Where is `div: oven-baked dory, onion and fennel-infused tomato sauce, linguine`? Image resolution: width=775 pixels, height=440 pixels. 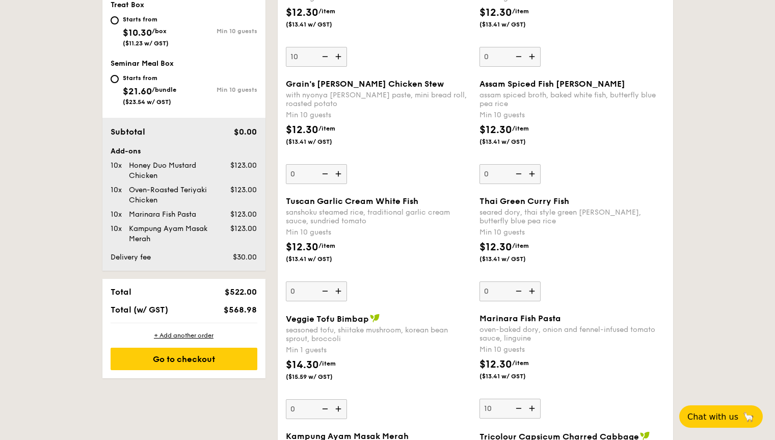 div: oven-baked dory, onion and fennel-infused tomato sauce, linguine is located at coordinates (572, 334).